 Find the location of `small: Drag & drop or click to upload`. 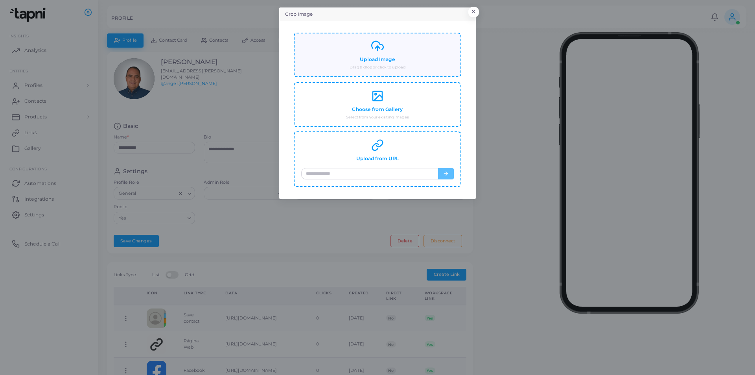

small: Drag & drop or click to upload is located at coordinates (378, 67).